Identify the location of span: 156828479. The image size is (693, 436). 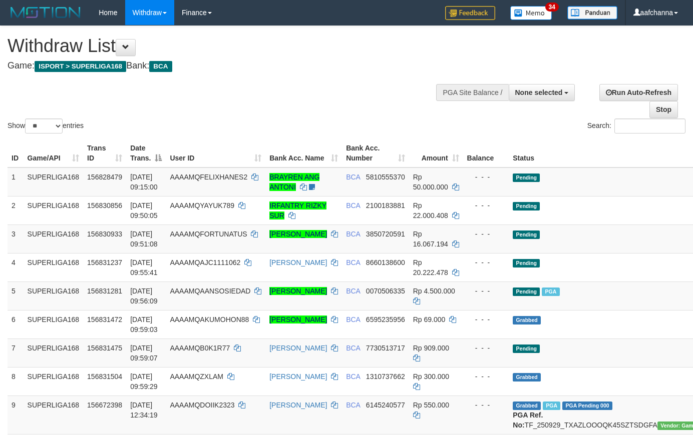
(105, 177).